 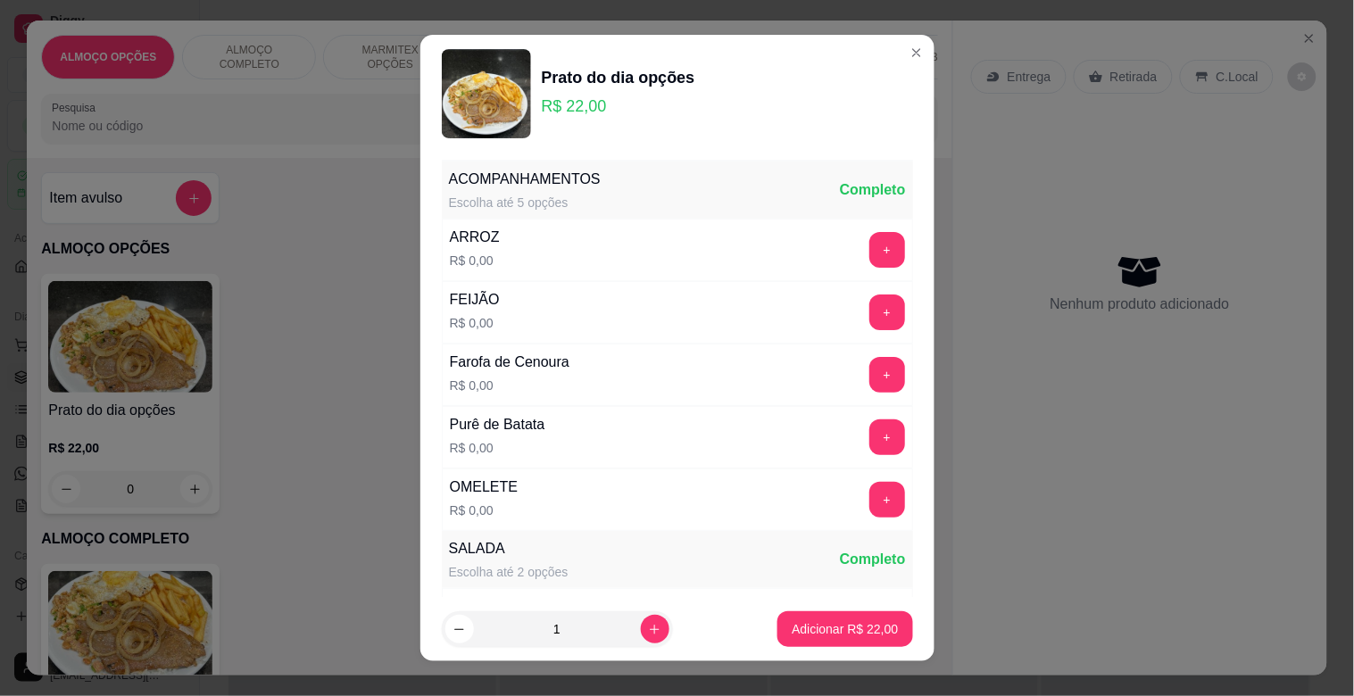 What do you see at coordinates (475, 237) in the screenshot?
I see `div: ARROZ` at bounding box center [475, 237].